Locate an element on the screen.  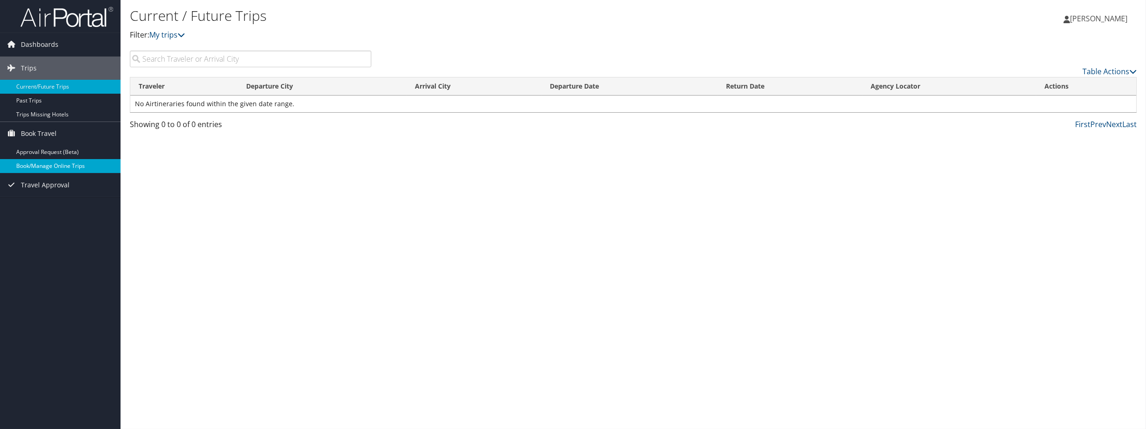
span: Trips is located at coordinates (29, 68).